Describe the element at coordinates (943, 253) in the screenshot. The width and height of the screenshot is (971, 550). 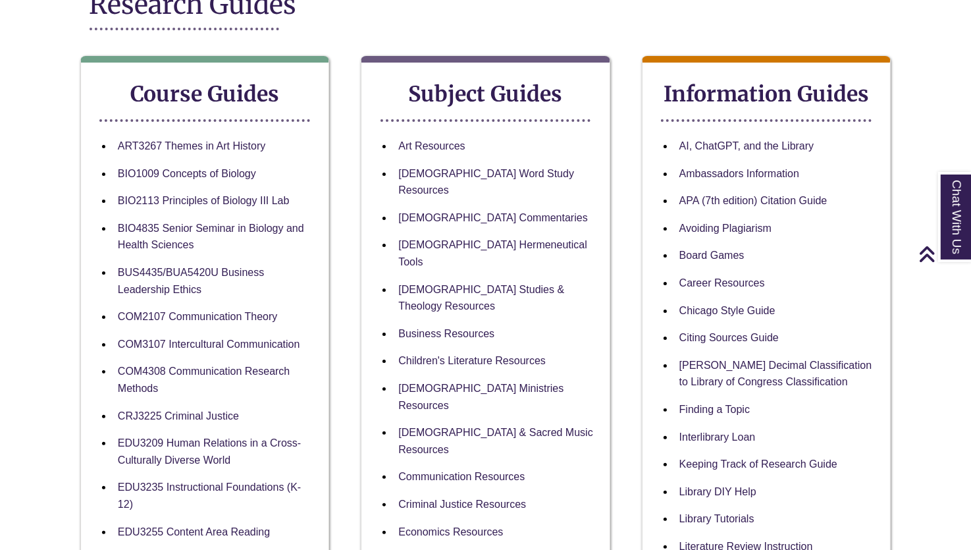
I see `a: Back to Top` at that location.